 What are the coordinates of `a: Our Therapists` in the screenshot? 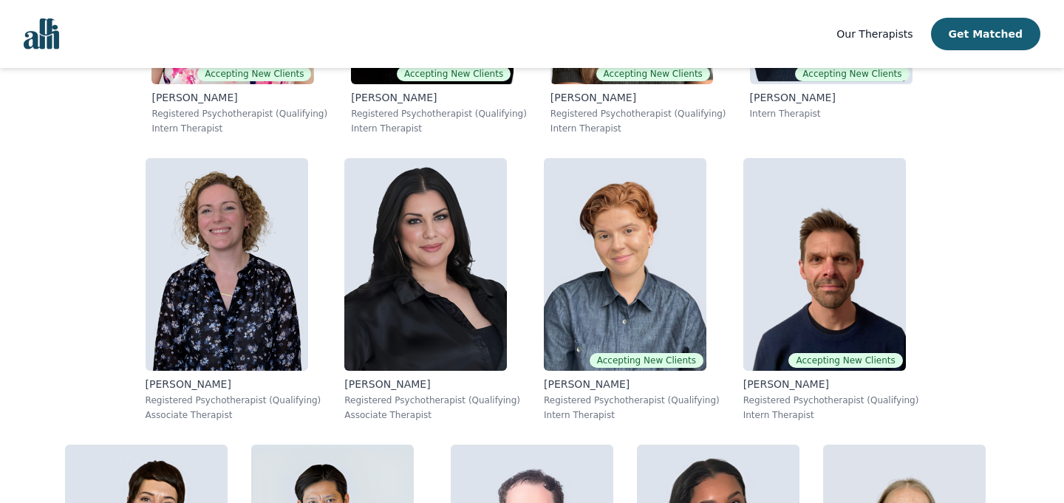 It's located at (874, 34).